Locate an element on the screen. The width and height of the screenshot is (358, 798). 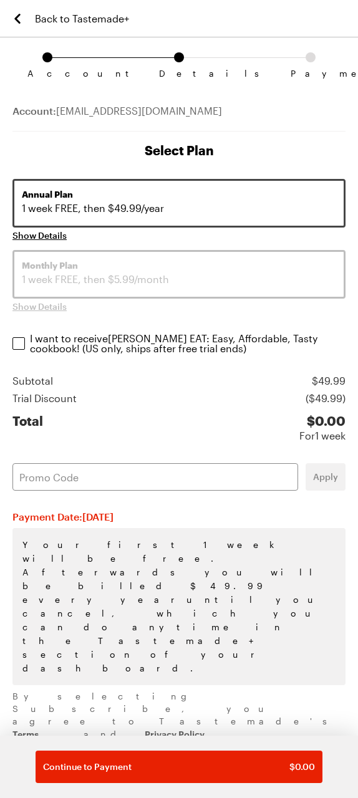
span: Monthly Plan is located at coordinates (179, 266).